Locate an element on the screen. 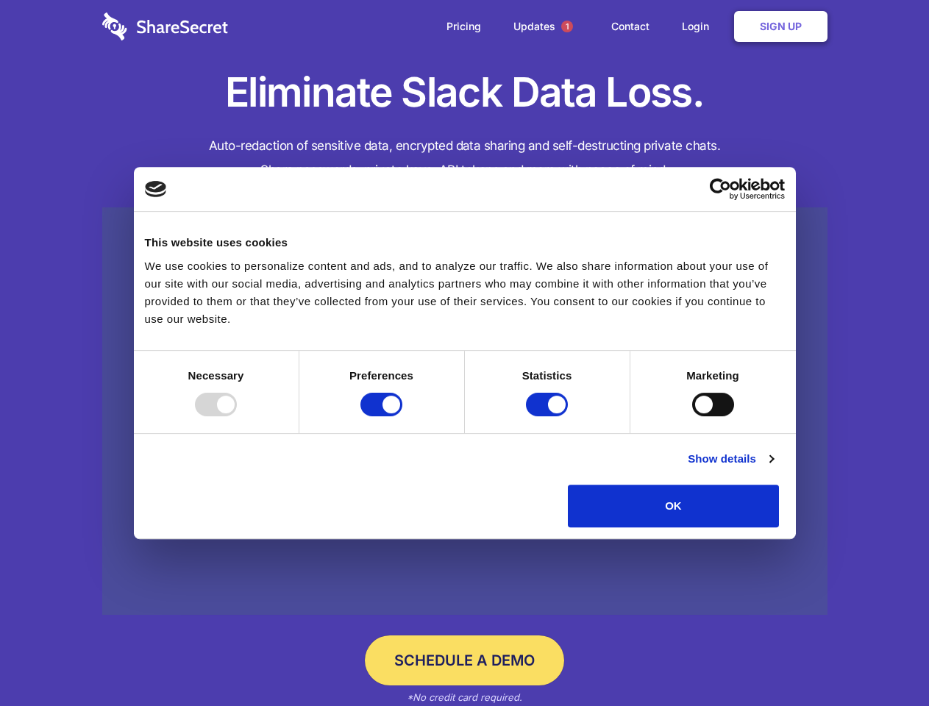 This screenshot has width=929, height=706. h1: Eliminate Slack Data Loss. is located at coordinates (465, 93).